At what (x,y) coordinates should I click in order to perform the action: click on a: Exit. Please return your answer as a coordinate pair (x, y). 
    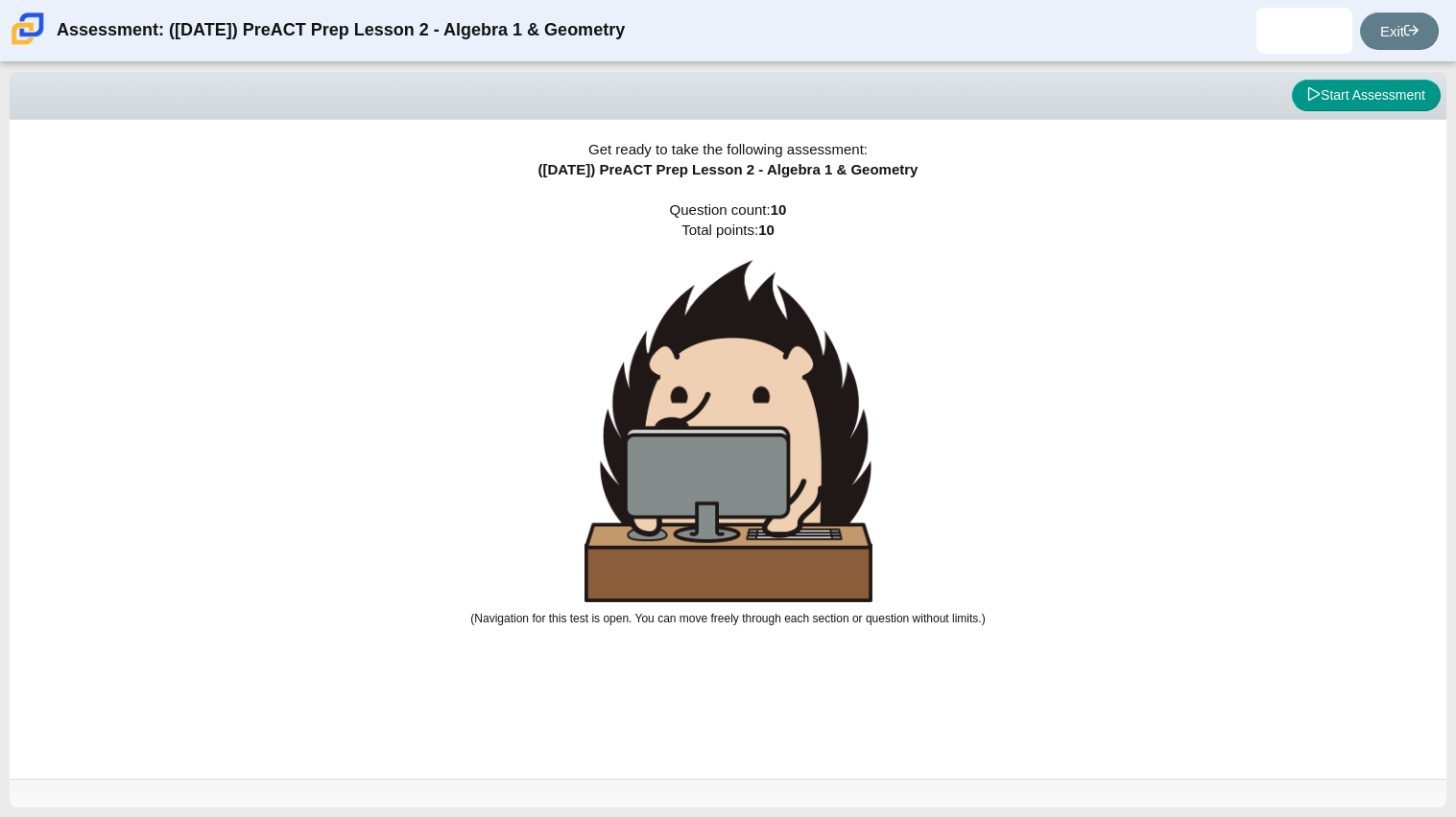
    Looking at the image, I should click on (1399, 30).